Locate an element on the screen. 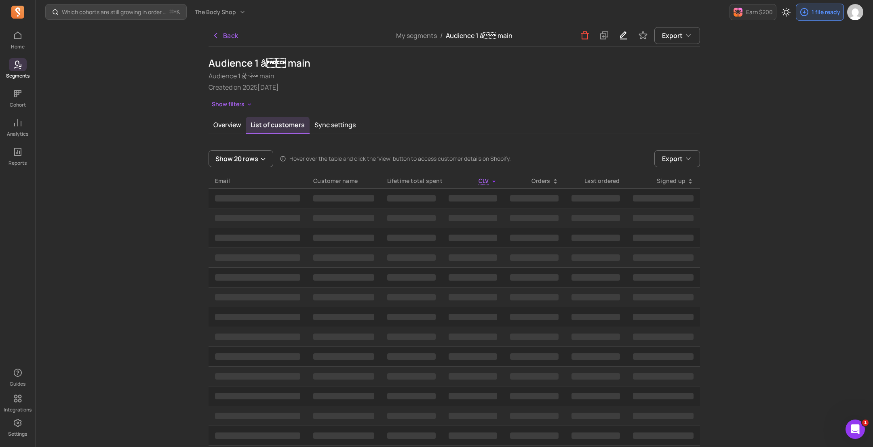 The height and width of the screenshot is (447, 873). span: Audience 1 â main is located at coordinates (479, 36).